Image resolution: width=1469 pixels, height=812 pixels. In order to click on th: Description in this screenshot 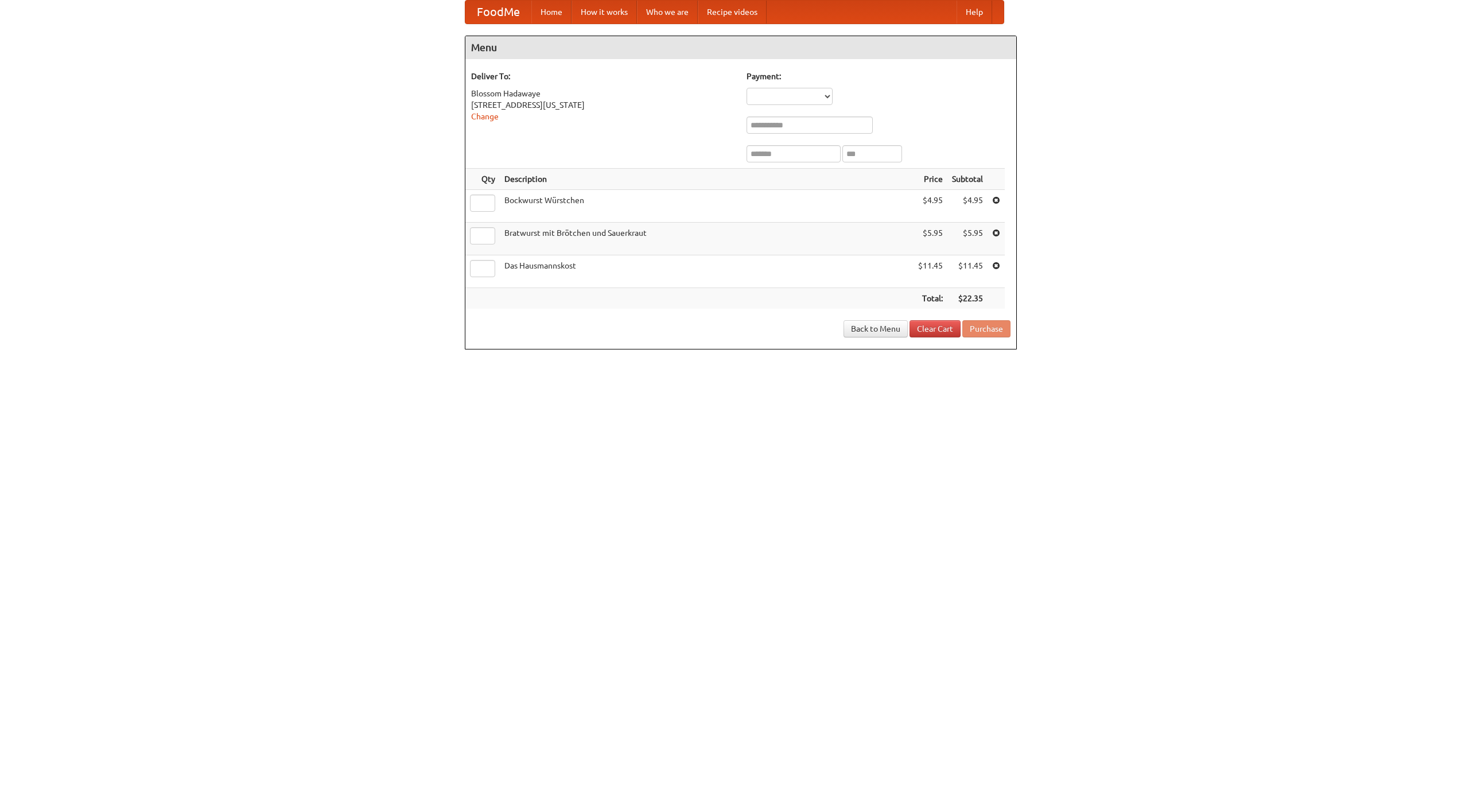, I will do `click(707, 179)`.